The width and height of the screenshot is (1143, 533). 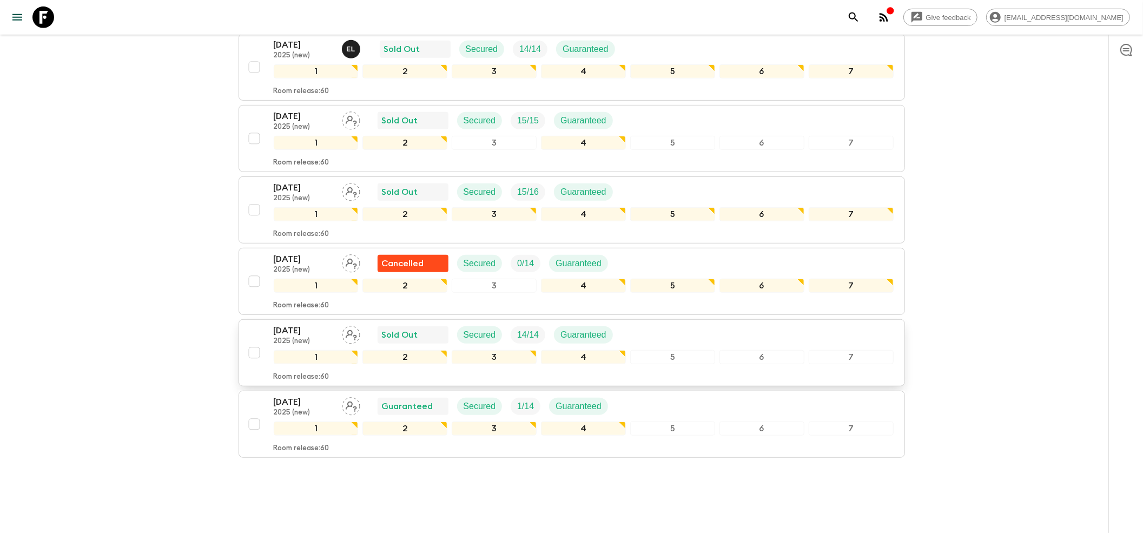 I want to click on div: Flash Pack cancellation, so click(x=413, y=263).